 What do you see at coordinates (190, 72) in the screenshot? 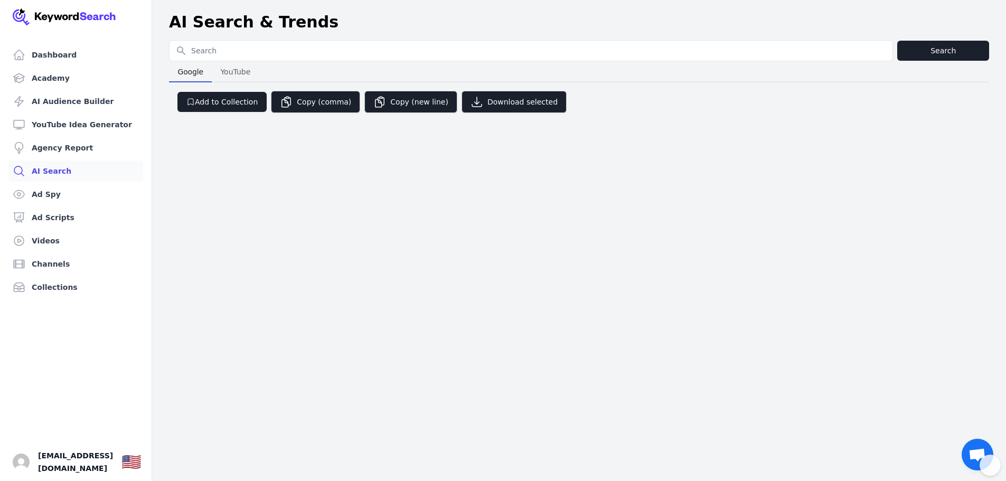
I see `span: Google` at bounding box center [190, 72].